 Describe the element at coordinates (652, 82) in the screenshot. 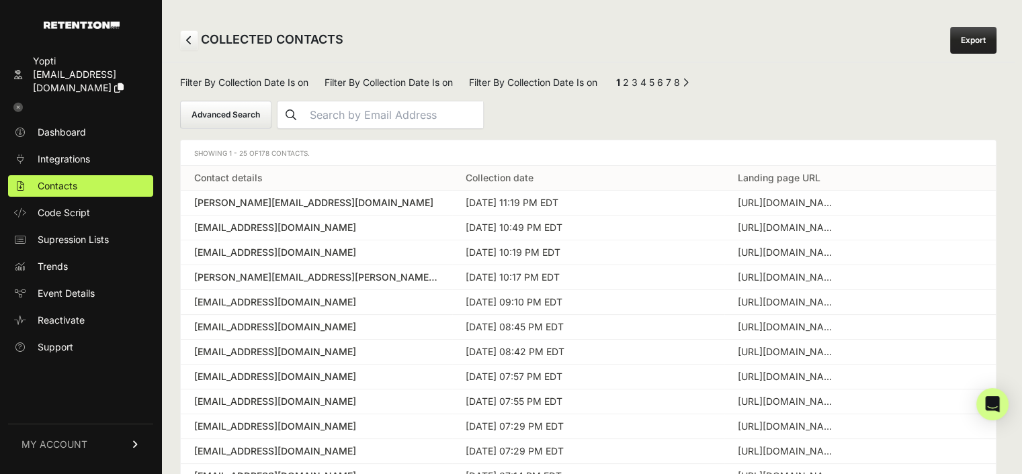

I see `a: Page 5` at that location.